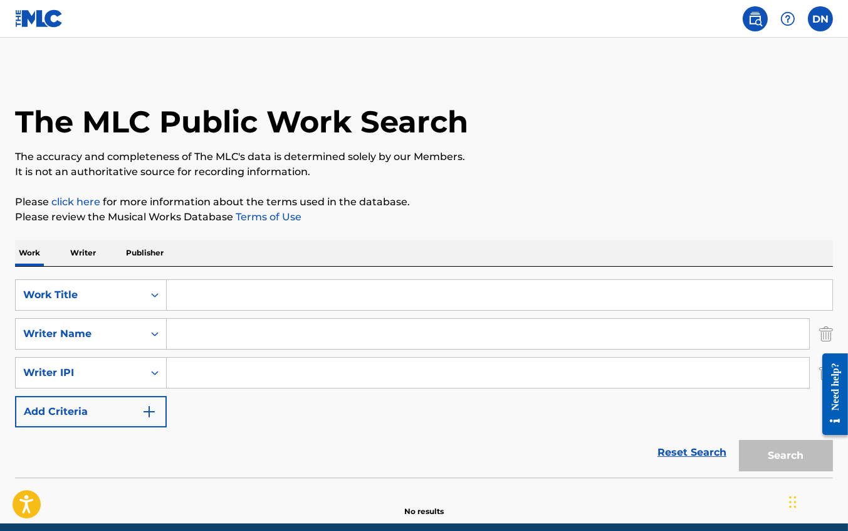 This screenshot has width=848, height=531. Describe the element at coordinates (821, 19) in the screenshot. I see `div: User Menu` at that location.